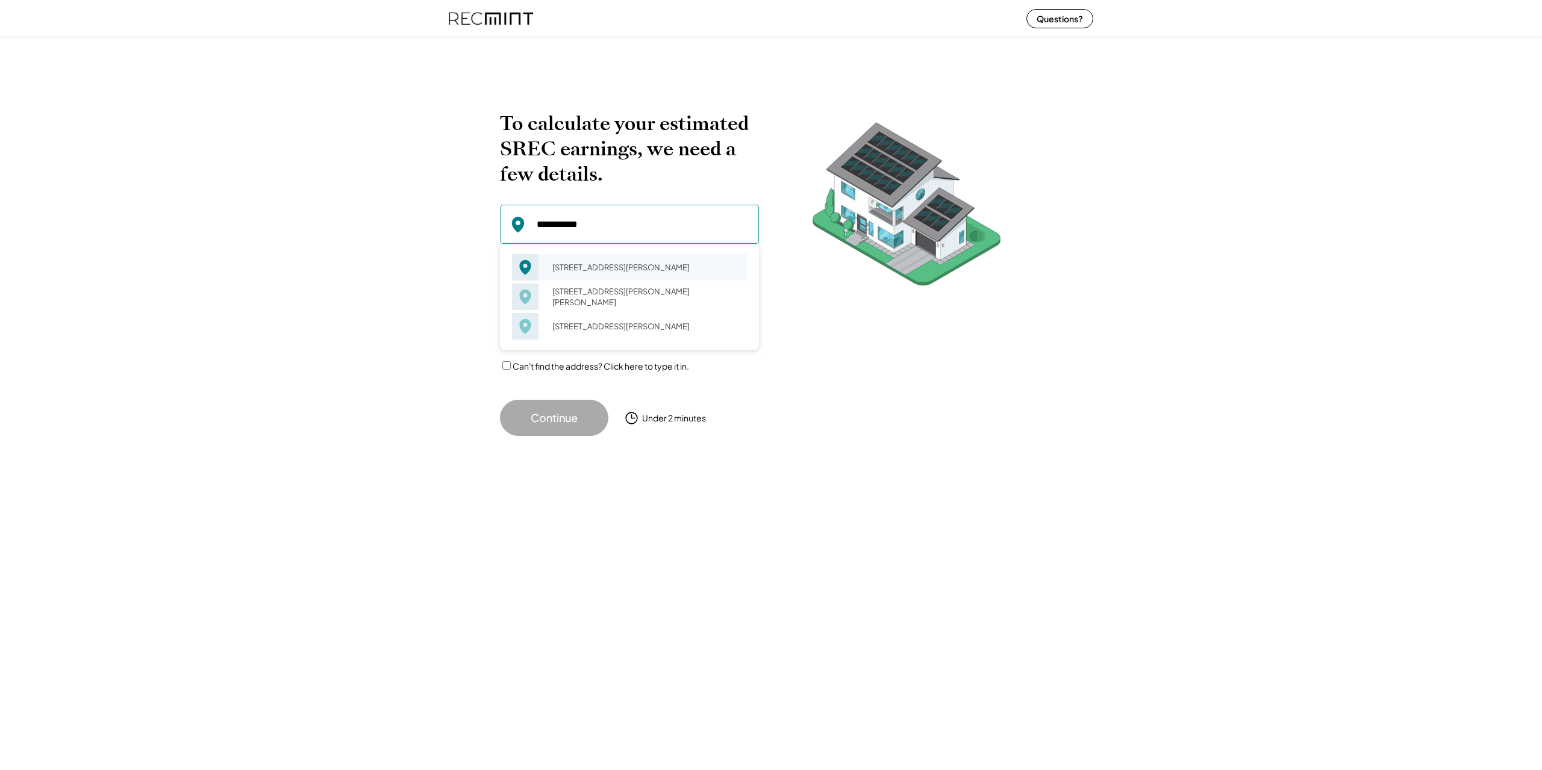 The width and height of the screenshot is (1542, 770). What do you see at coordinates (907, 207) in the screenshot?
I see `img: RecMintArtboard%207.png` at bounding box center [907, 207].